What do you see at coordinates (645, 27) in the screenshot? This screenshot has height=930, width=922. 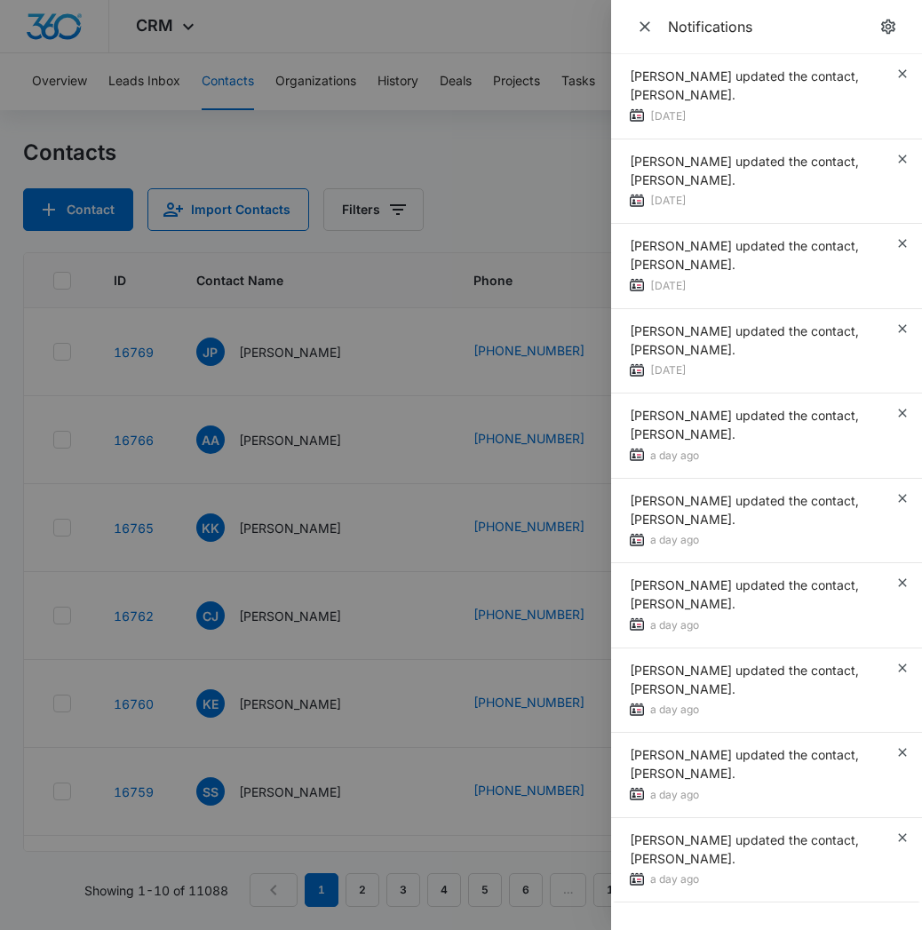 I see `button: Close` at bounding box center [645, 27].